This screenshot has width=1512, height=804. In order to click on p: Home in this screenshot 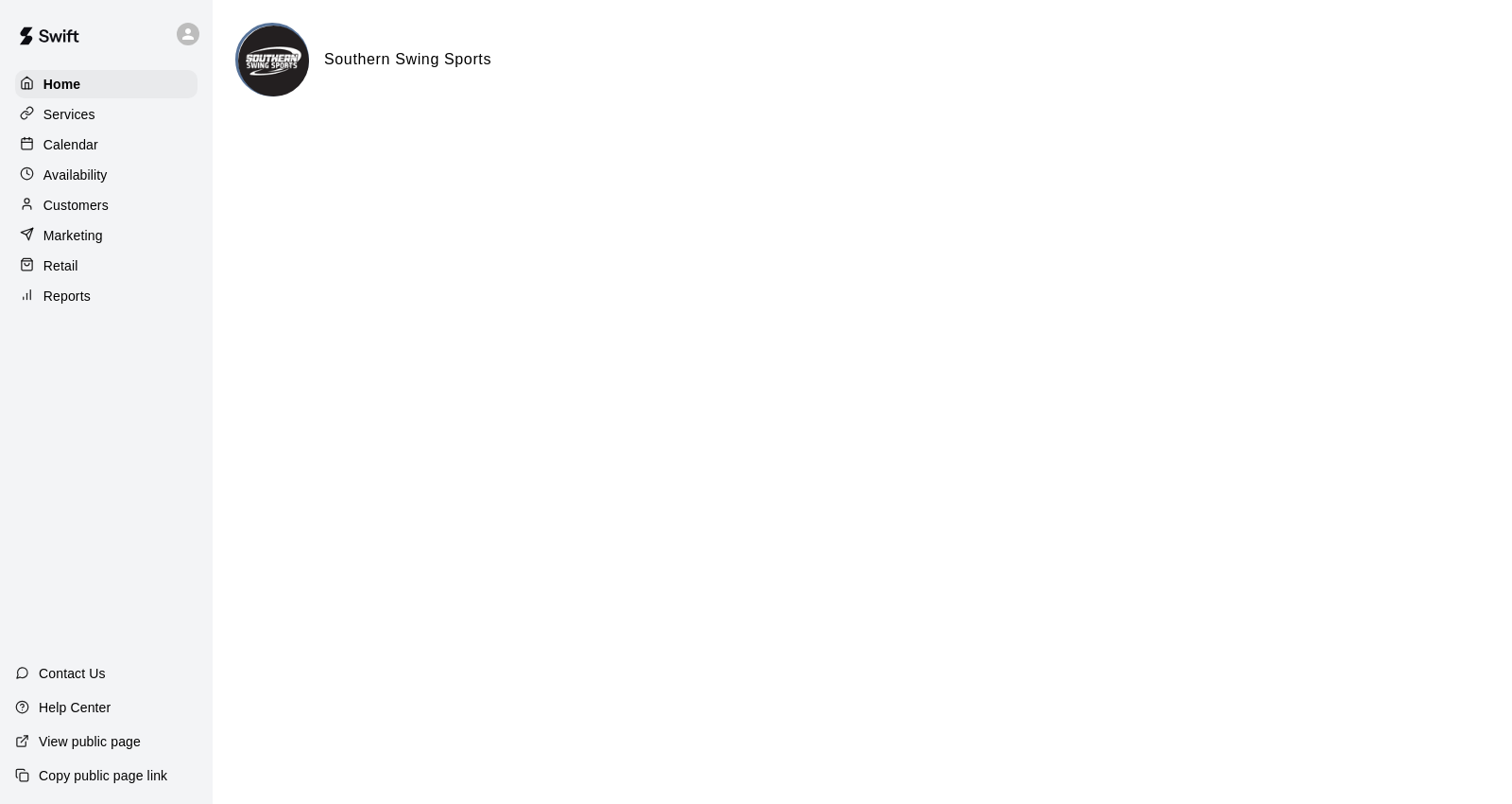, I will do `click(63, 84)`.